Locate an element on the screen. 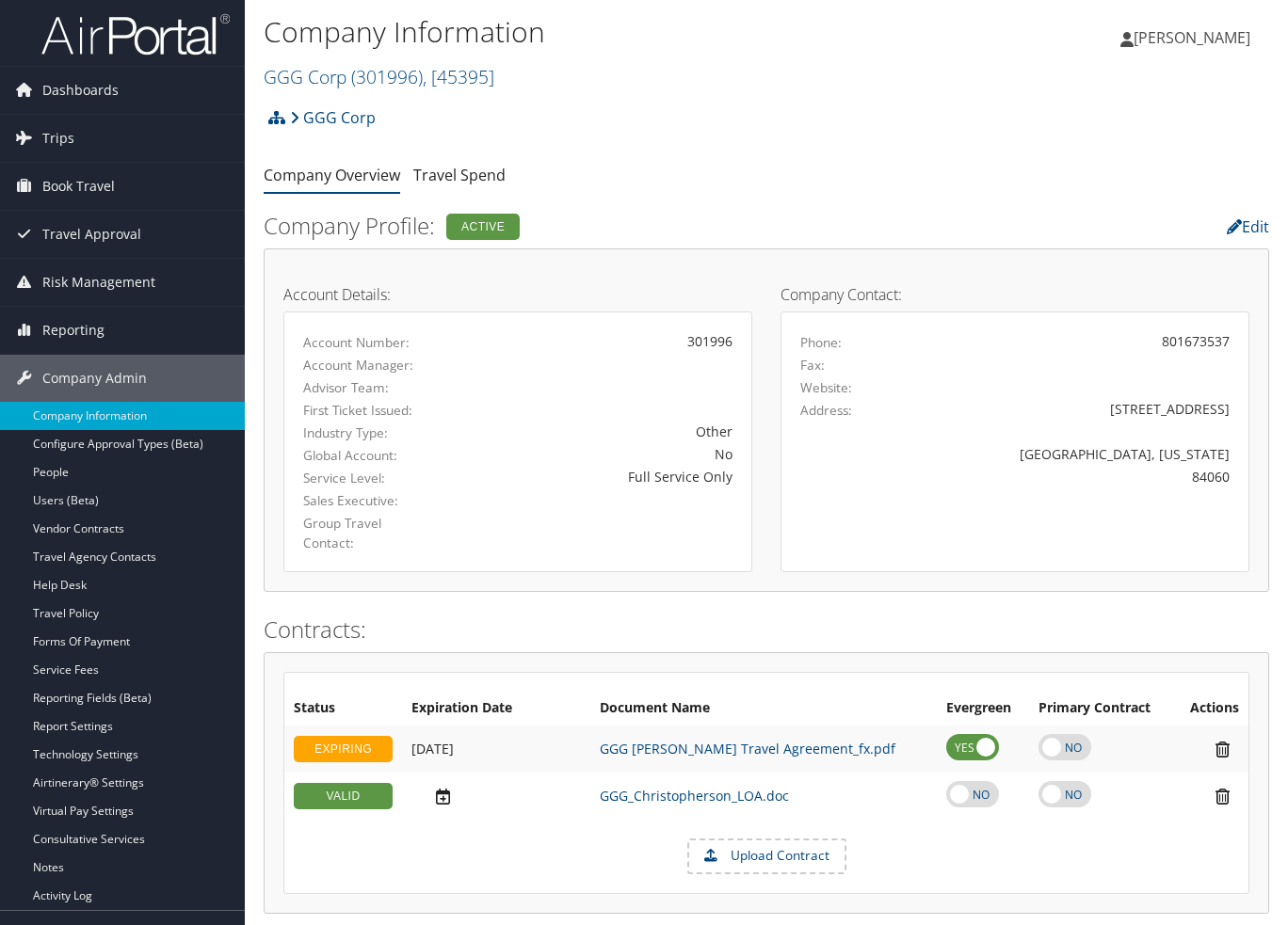 Image resolution: width=1288 pixels, height=925 pixels. h4: Account Details: is located at coordinates (518, 294).